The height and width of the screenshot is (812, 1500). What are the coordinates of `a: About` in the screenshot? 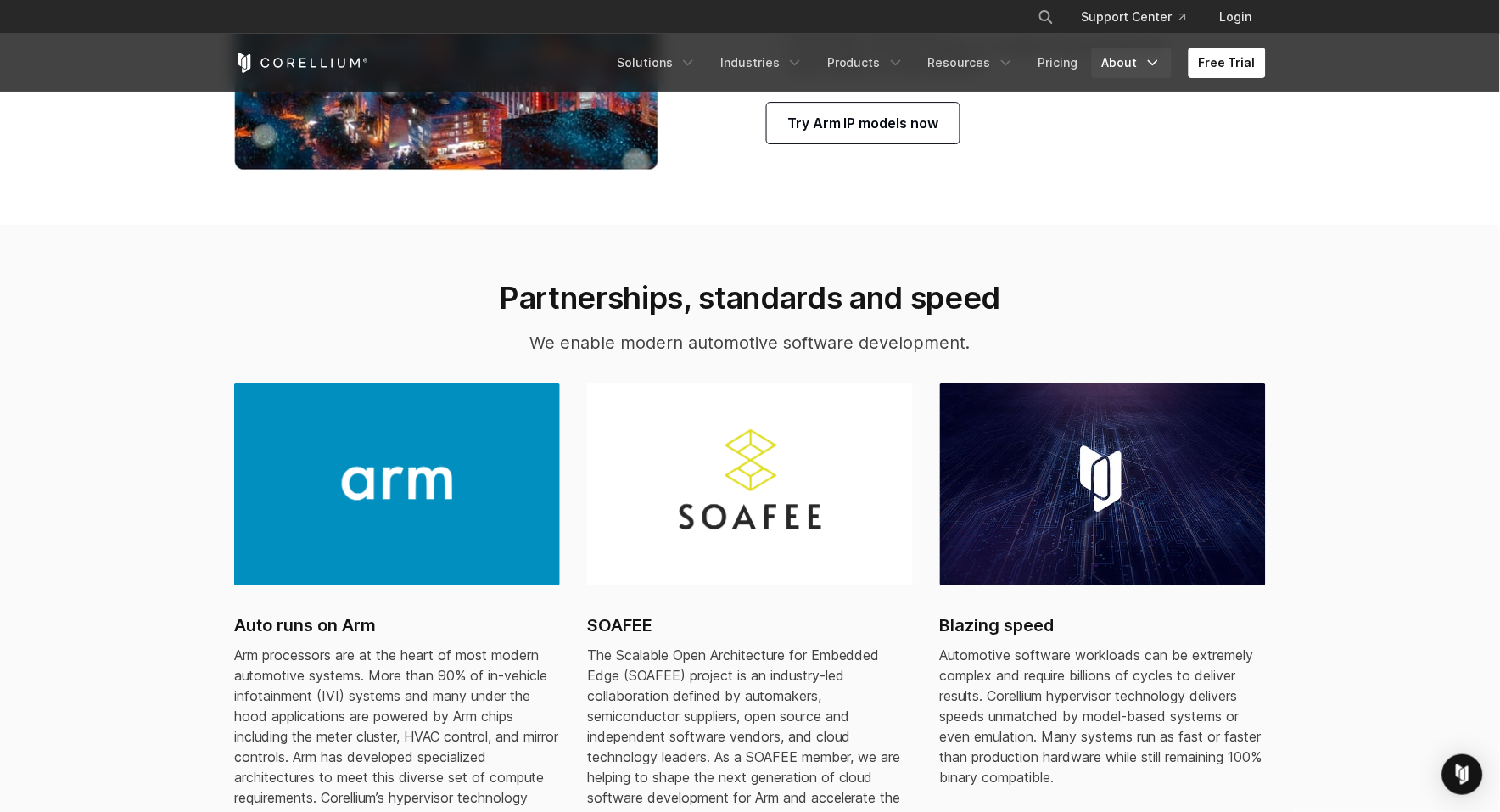 It's located at (1132, 63).